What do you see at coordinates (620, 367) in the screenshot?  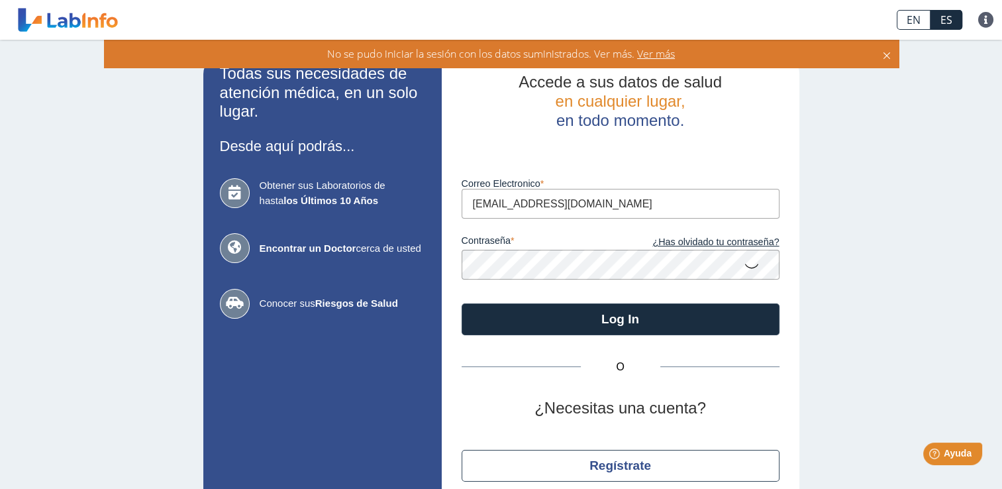 I see `span: O` at bounding box center [620, 367].